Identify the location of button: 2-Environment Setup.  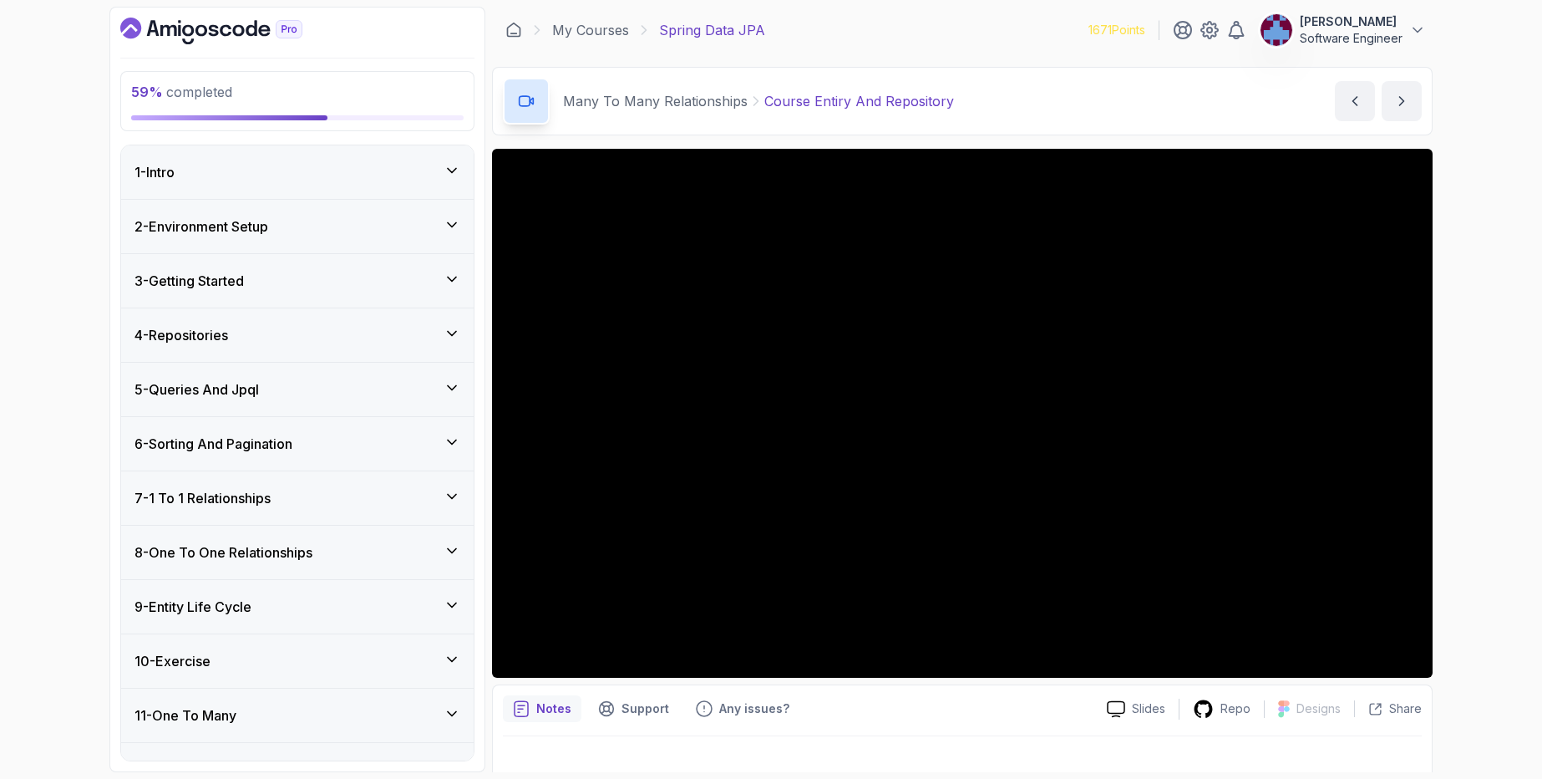
(297, 226).